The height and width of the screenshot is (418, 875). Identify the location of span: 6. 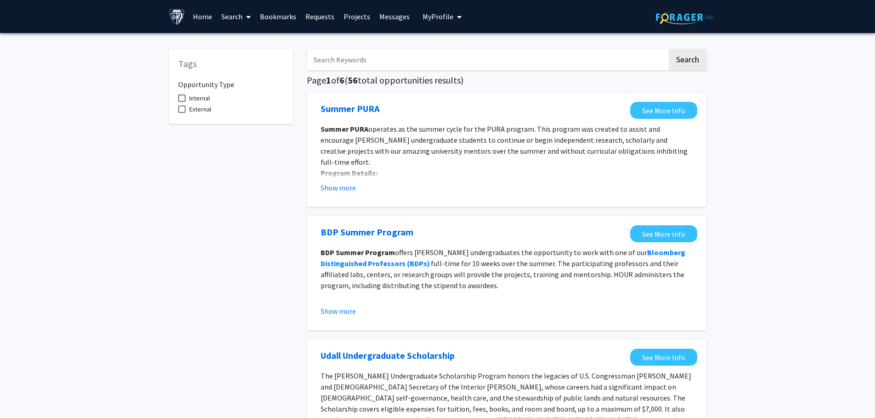
(342, 80).